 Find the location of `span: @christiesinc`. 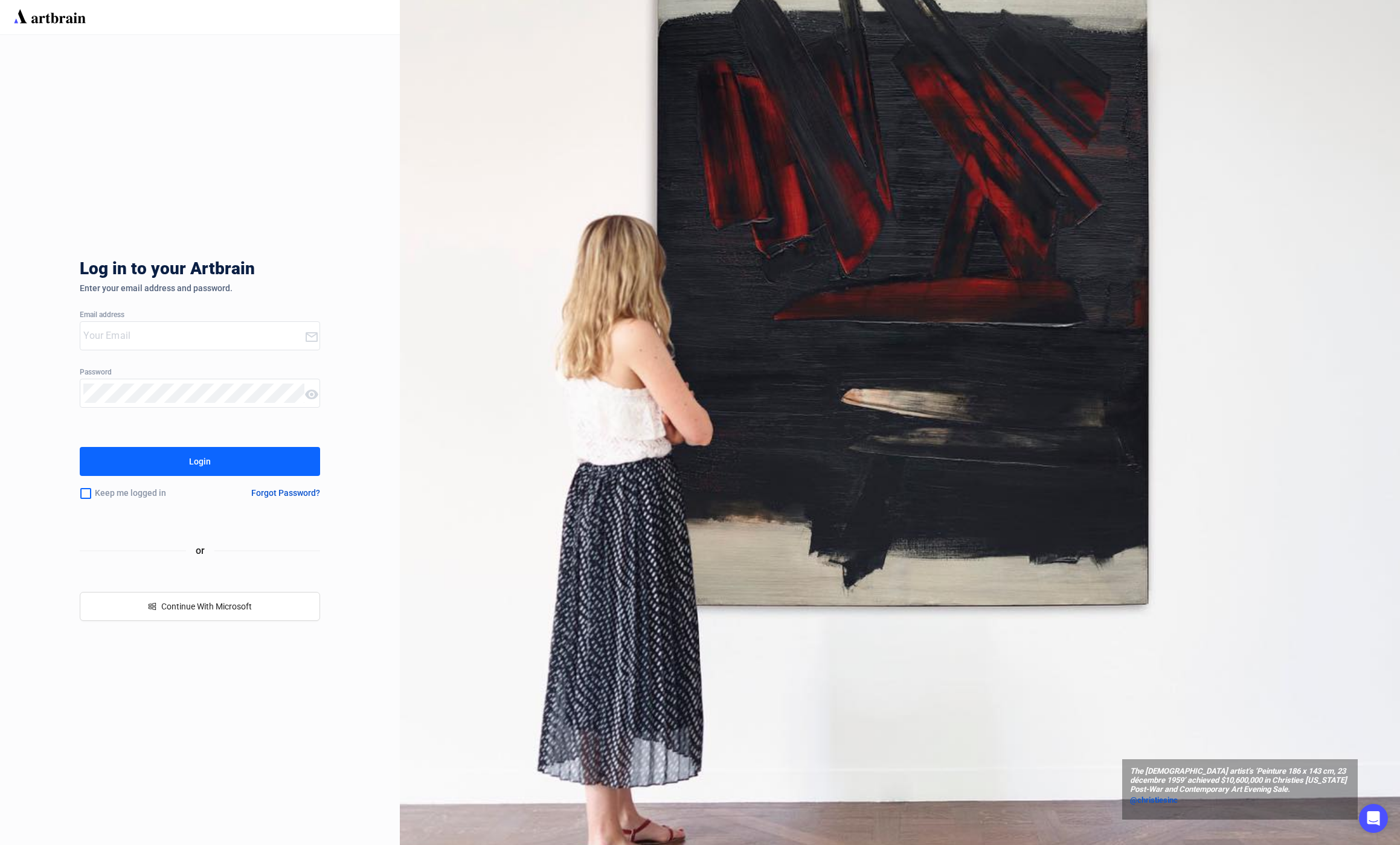

span: @christiesinc is located at coordinates (1154, 800).